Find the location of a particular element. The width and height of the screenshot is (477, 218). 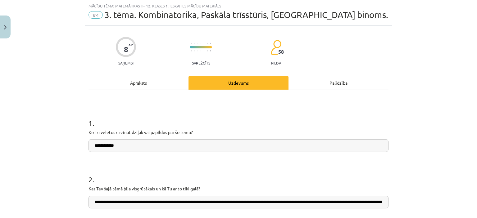

div: Uzdevums is located at coordinates (238, 83).